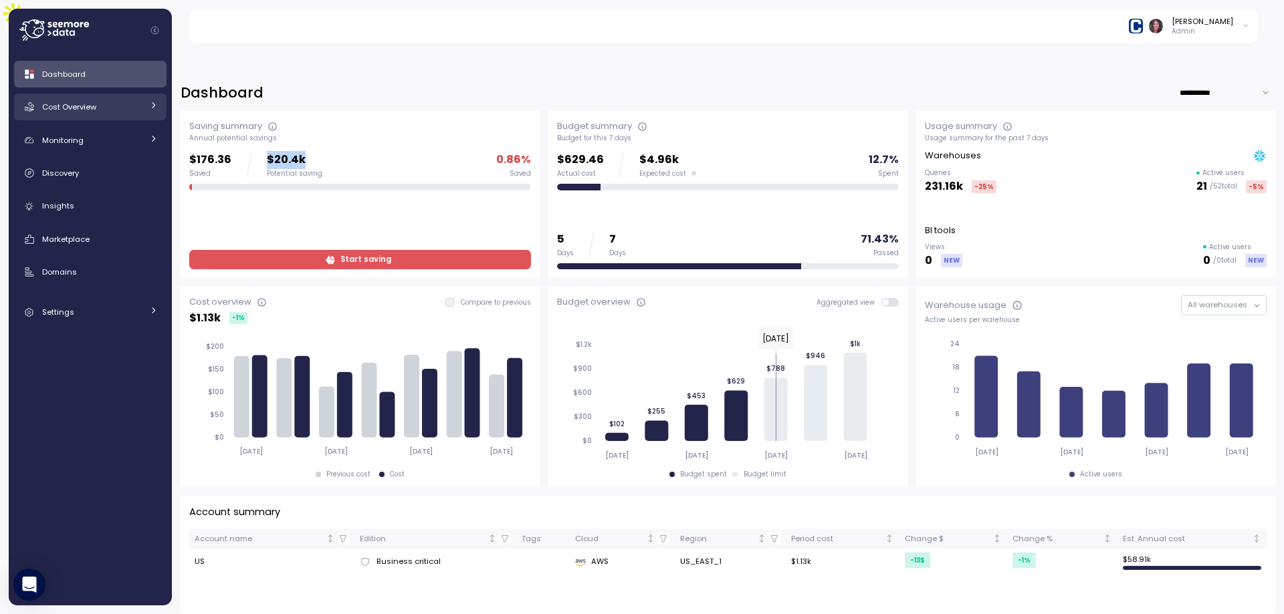 Image resolution: width=1284 pixels, height=614 pixels. Describe the element at coordinates (842, 562) in the screenshot. I see `td: $1.13k` at that location.